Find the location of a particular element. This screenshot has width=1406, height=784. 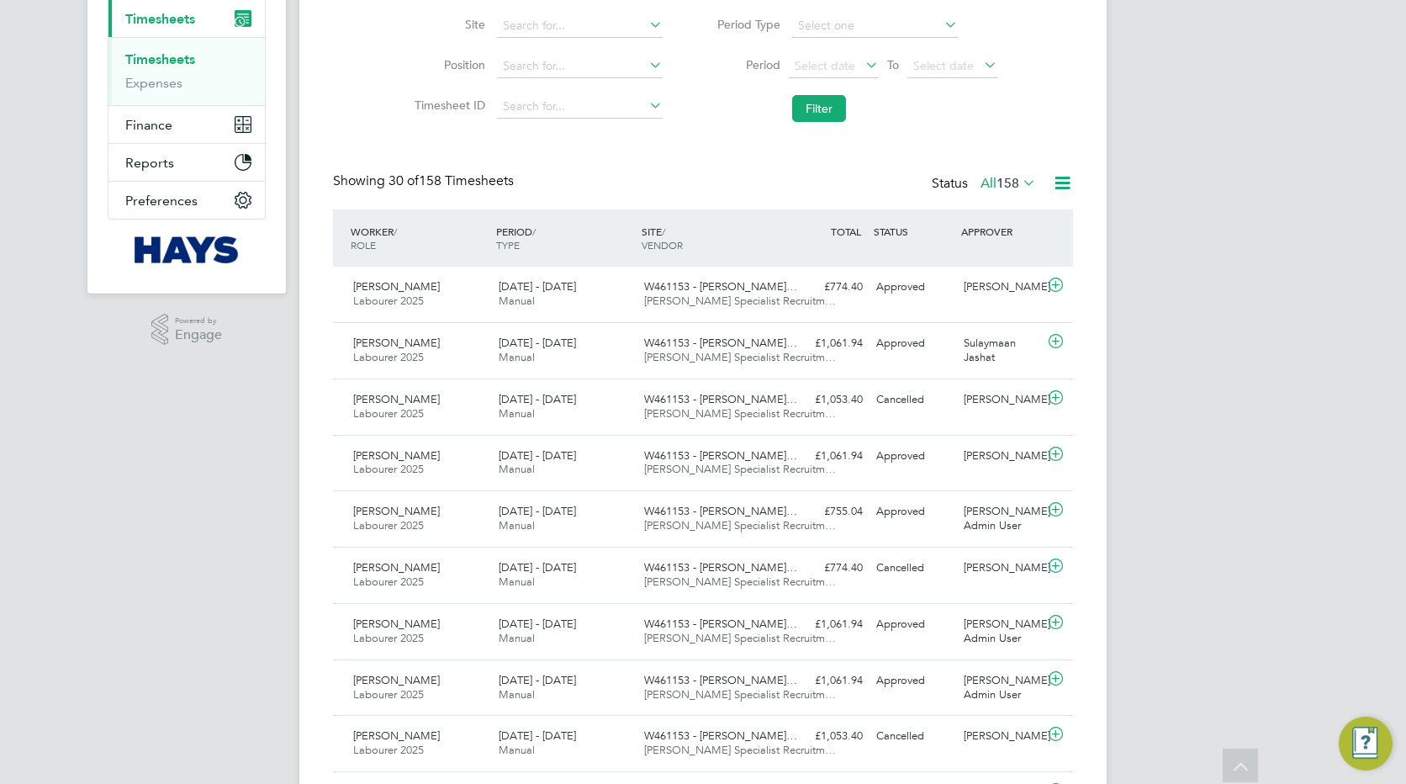

button: Finance is located at coordinates (187, 124).